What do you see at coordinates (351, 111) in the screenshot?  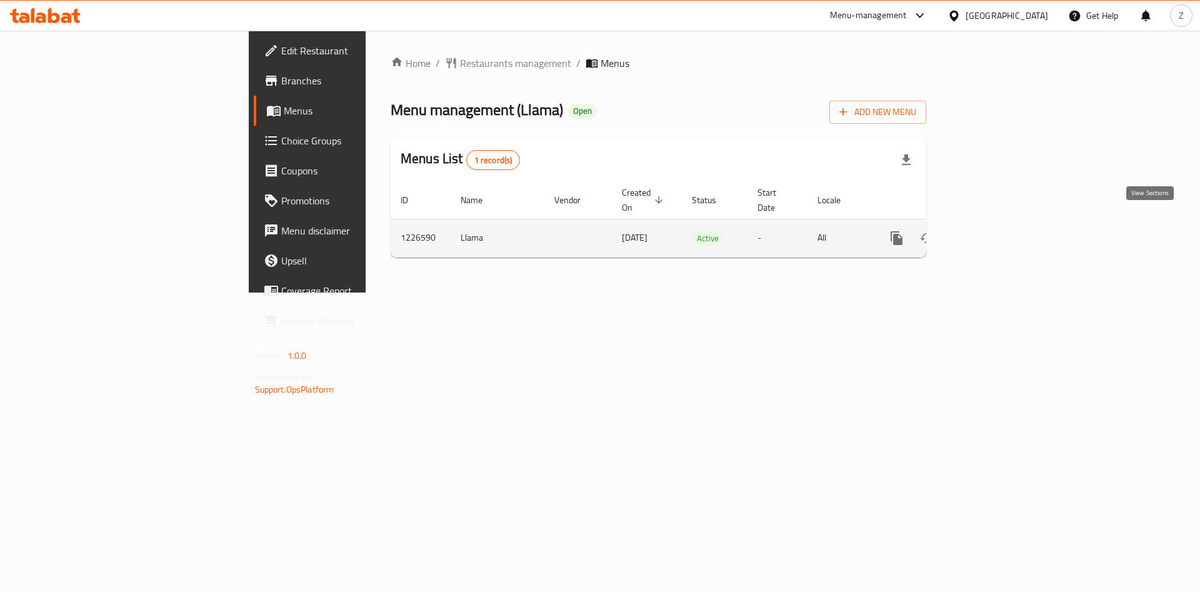 I see `a: Menus` at bounding box center [351, 111].